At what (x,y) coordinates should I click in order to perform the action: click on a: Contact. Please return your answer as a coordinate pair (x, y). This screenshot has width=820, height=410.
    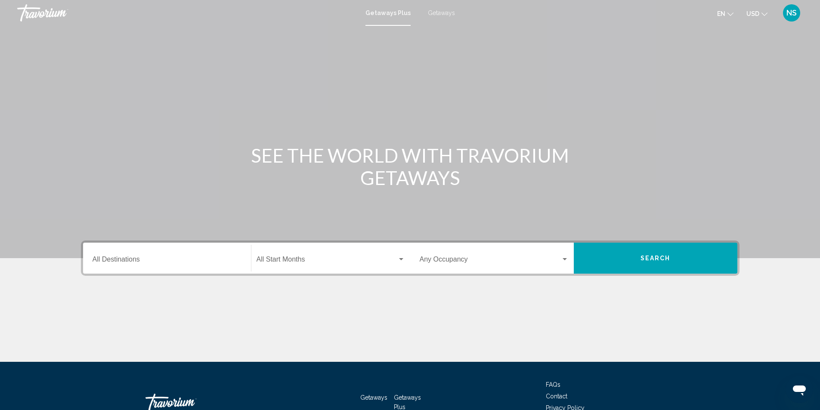
    Looking at the image, I should click on (556, 396).